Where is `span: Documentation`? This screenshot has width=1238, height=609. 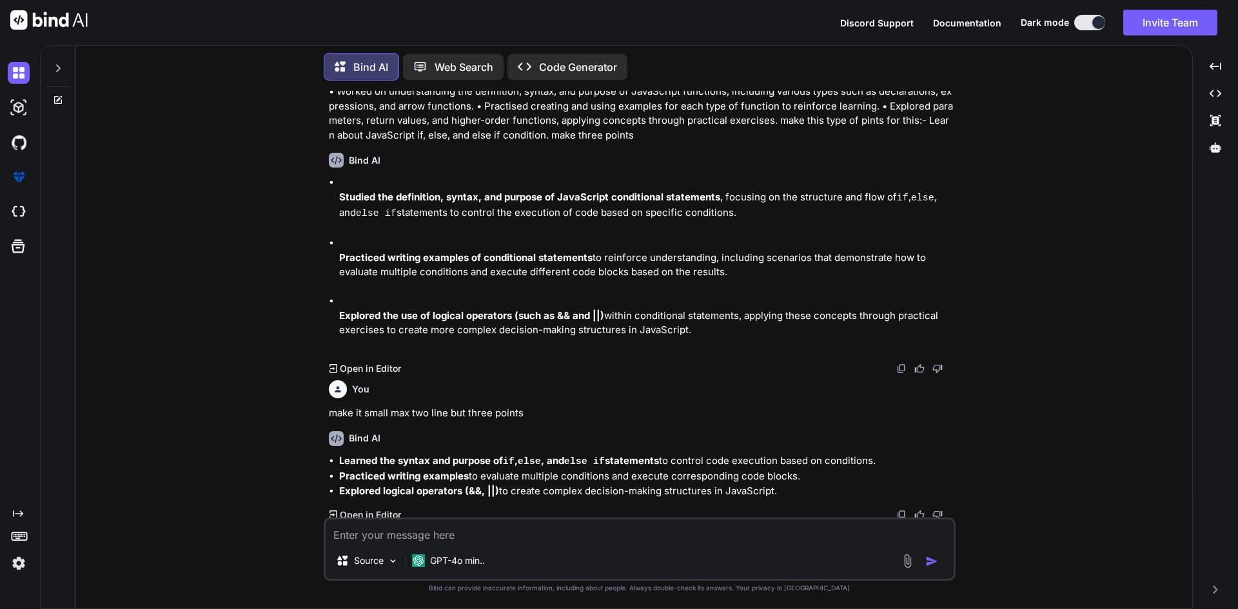 span: Documentation is located at coordinates (967, 23).